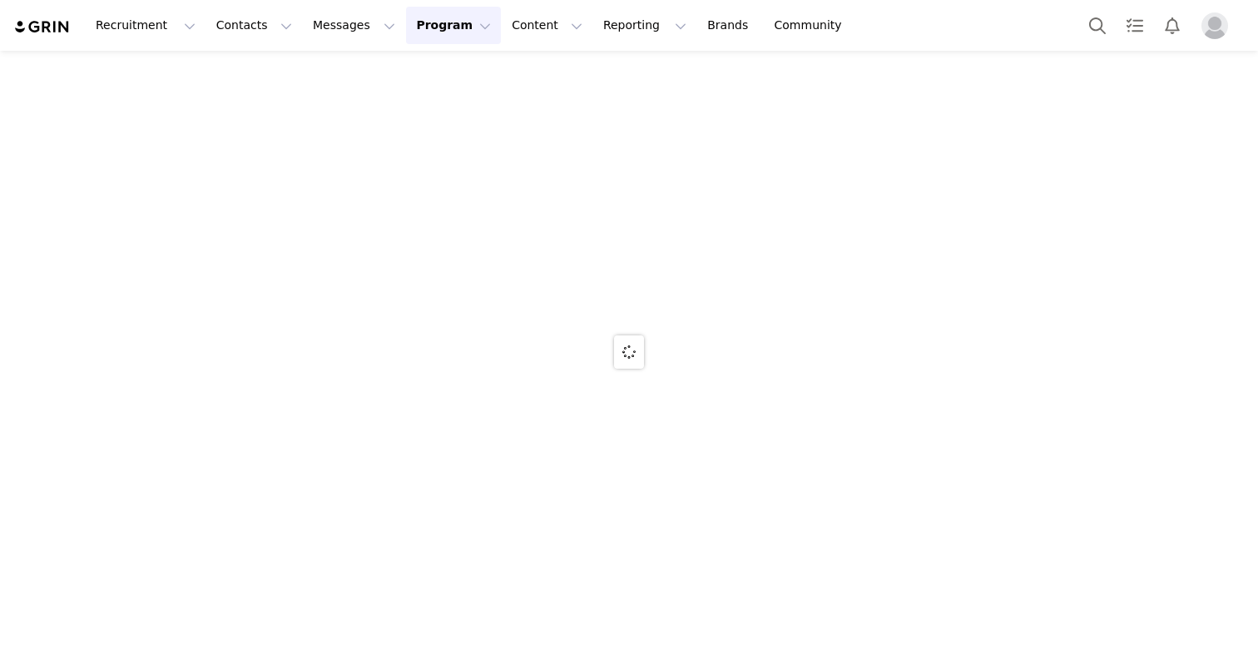 The image size is (1258, 655). I want to click on button: Notifications, so click(1173, 25).